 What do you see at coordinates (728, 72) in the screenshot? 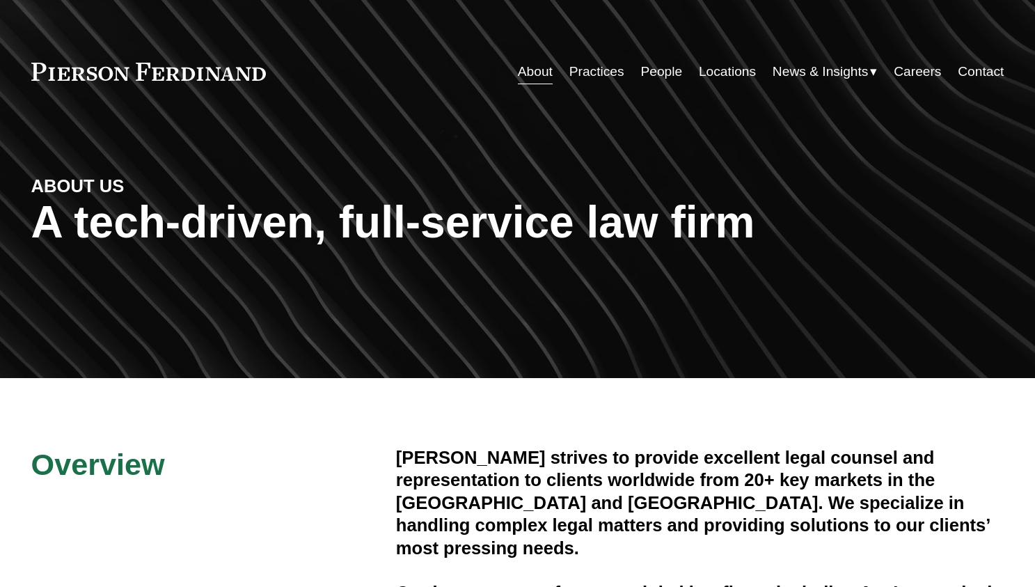
I see `a: Locations` at bounding box center [728, 72].